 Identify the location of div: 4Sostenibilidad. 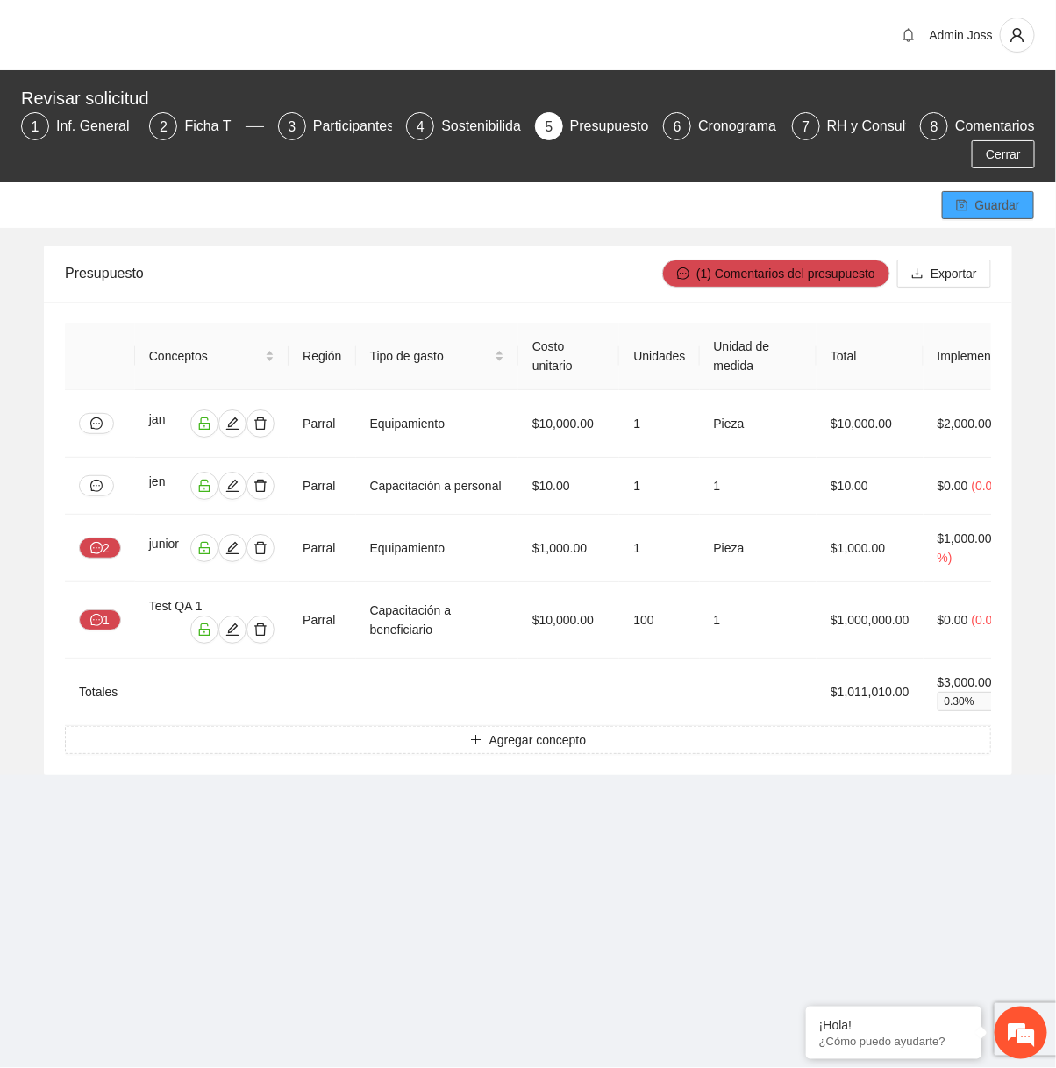
(463, 126).